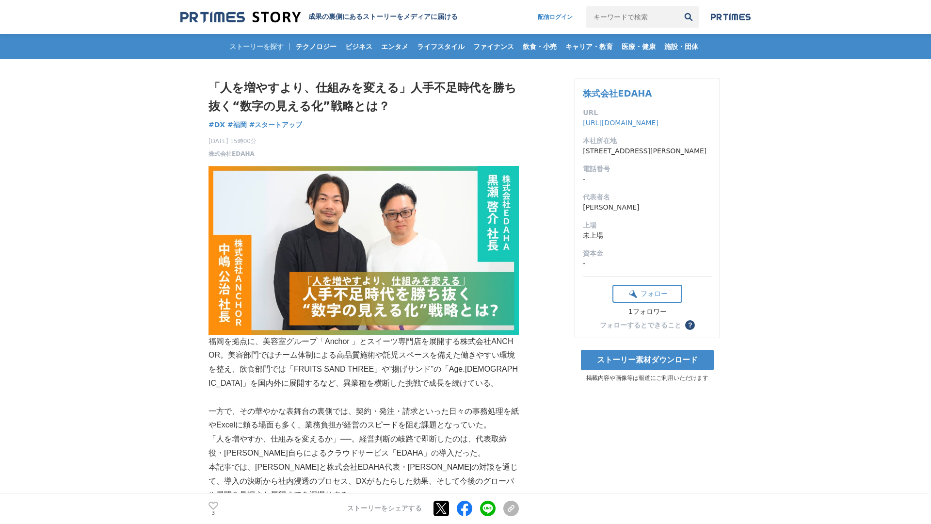 Image resolution: width=931 pixels, height=524 pixels. What do you see at coordinates (217, 125) in the screenshot?
I see `a: #DX` at bounding box center [217, 125].